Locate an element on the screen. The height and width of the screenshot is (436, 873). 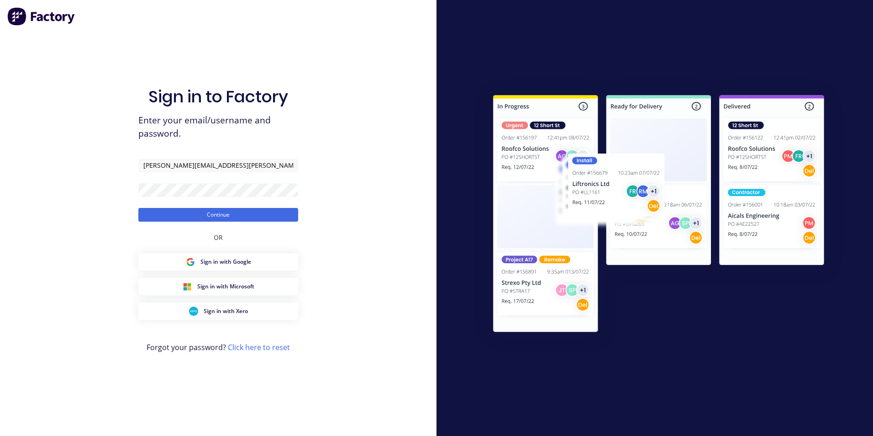
img: Sign in is located at coordinates (659, 215).